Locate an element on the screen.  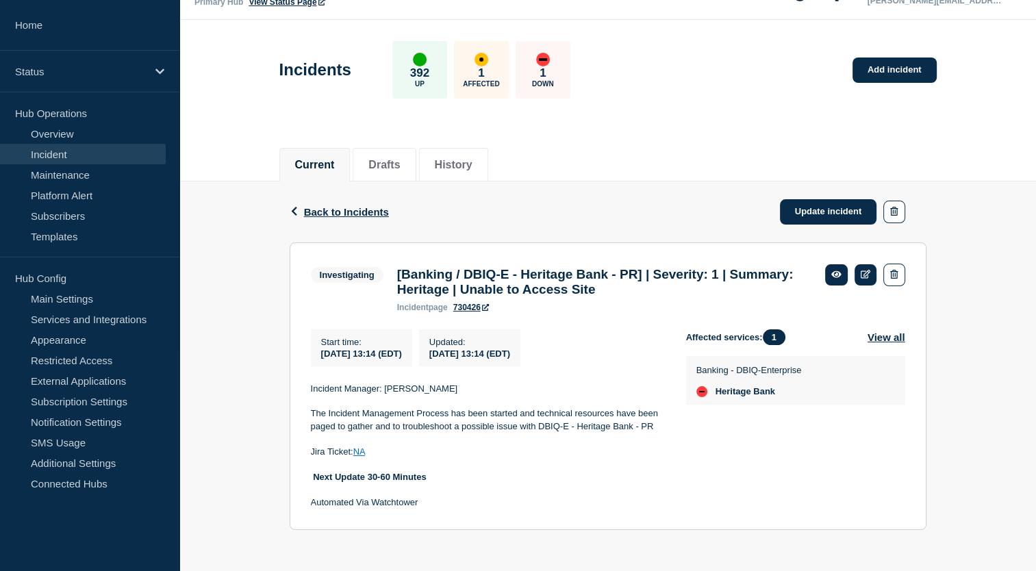
h1: Incidents is located at coordinates (315, 70).